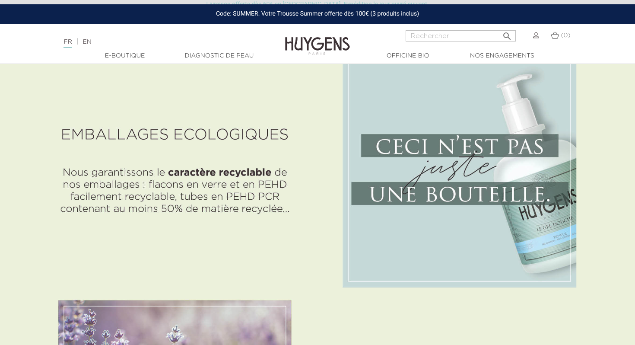 This screenshot has width=635, height=345. I want to click on a: Nos engagements, so click(502, 56).